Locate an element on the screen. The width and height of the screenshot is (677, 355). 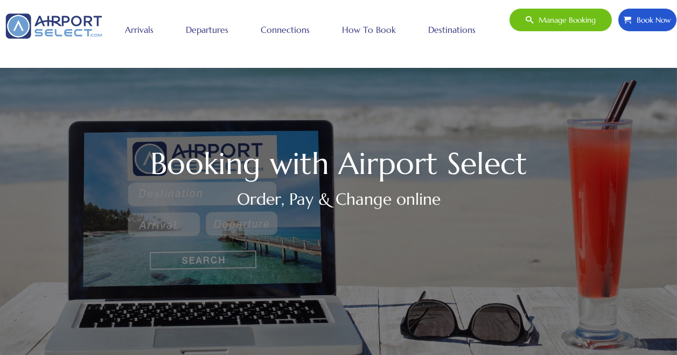
a: How to book is located at coordinates (369, 30).